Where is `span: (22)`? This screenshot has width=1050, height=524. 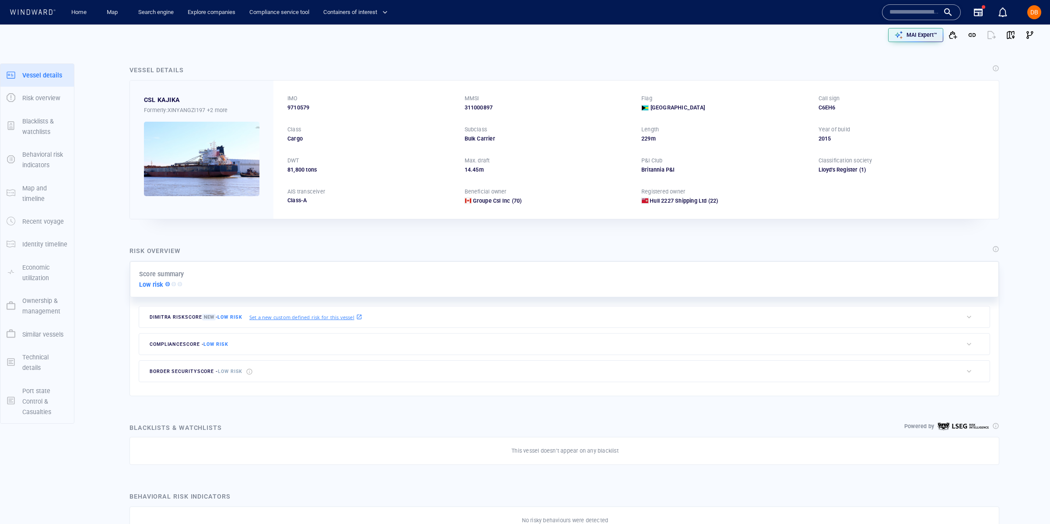
span: (22) is located at coordinates (713, 201).